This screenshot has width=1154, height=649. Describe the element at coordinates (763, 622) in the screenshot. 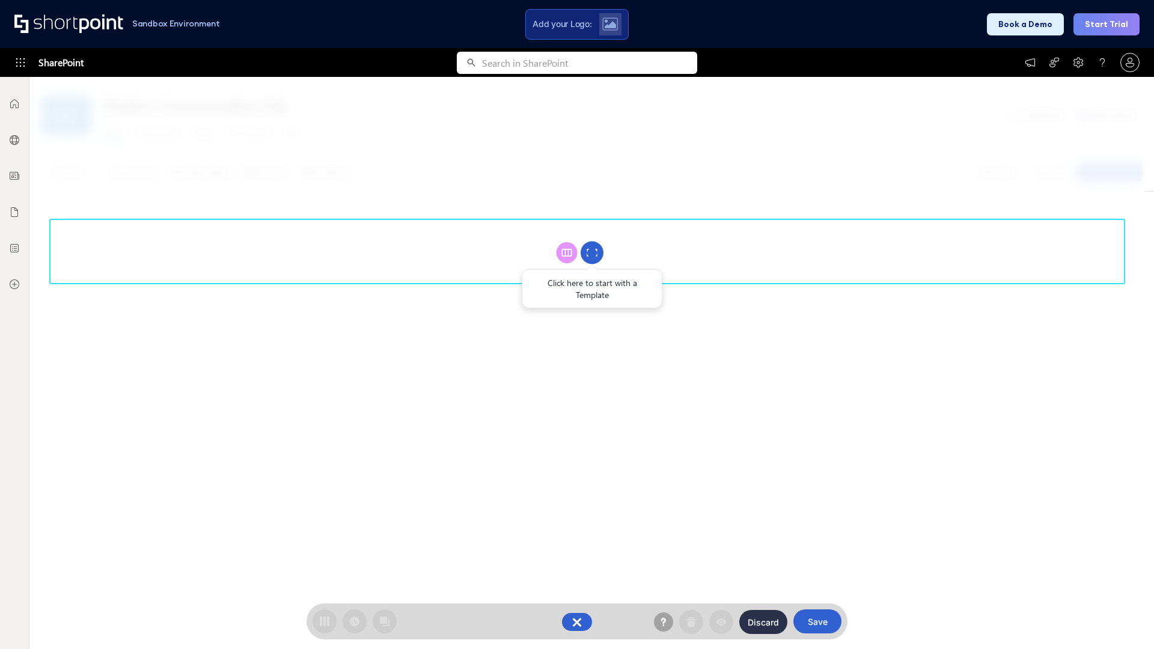

I see `button: Discard` at that location.